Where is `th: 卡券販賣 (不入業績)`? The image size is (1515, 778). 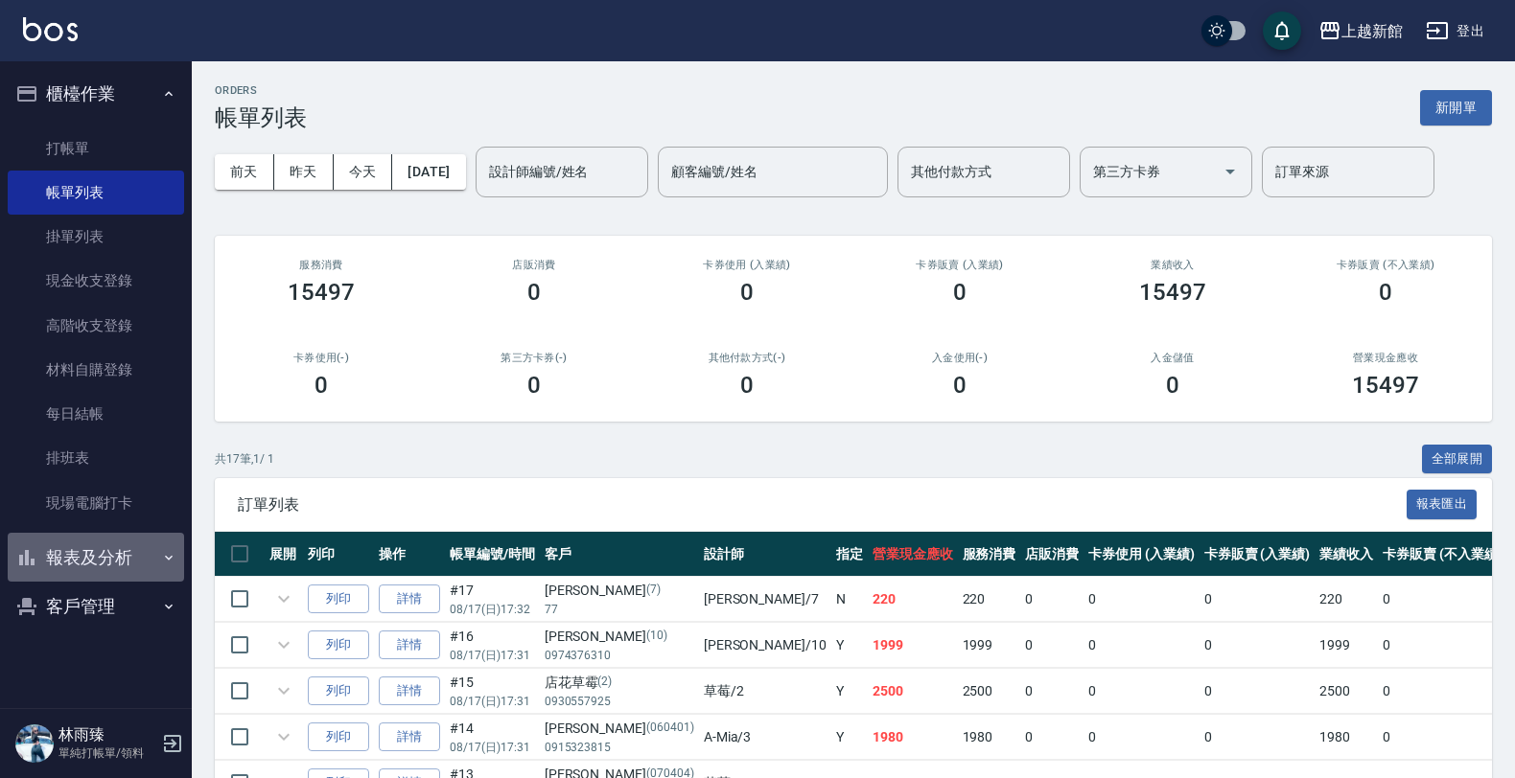
th: 卡券販賣 (不入業績) is located at coordinates (1442, 554).